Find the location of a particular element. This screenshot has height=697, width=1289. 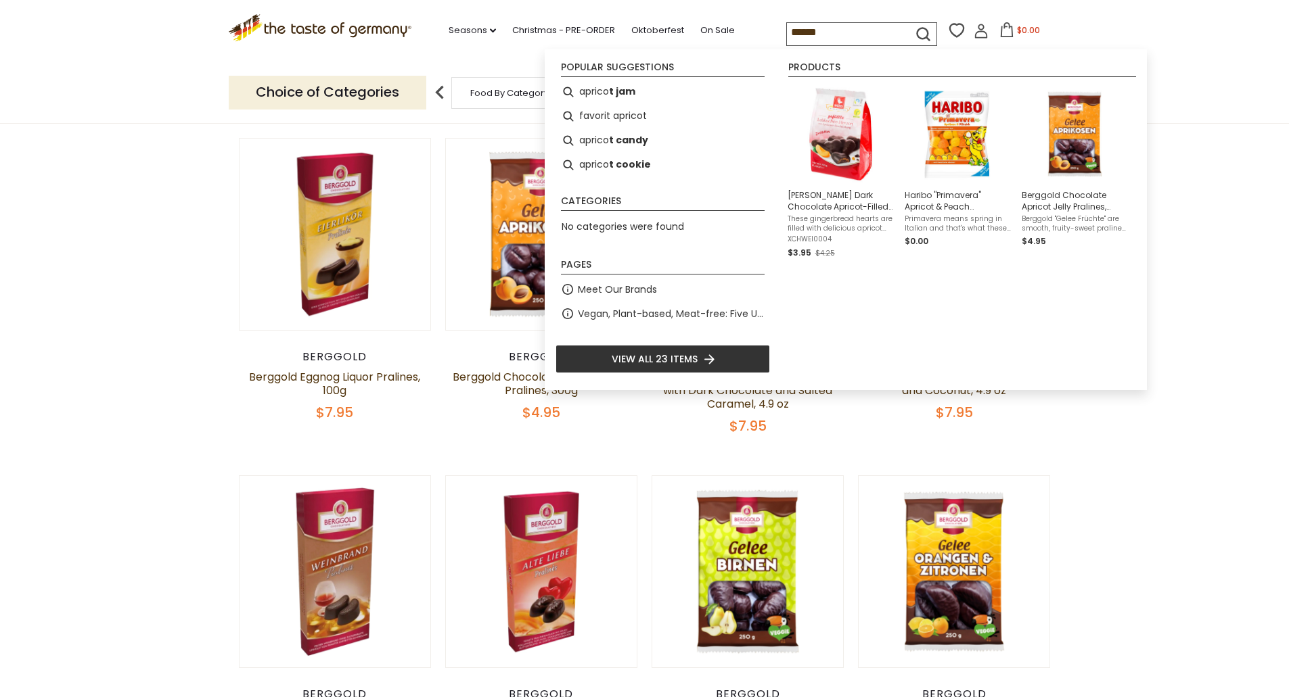

li: Categories is located at coordinates (662, 204).